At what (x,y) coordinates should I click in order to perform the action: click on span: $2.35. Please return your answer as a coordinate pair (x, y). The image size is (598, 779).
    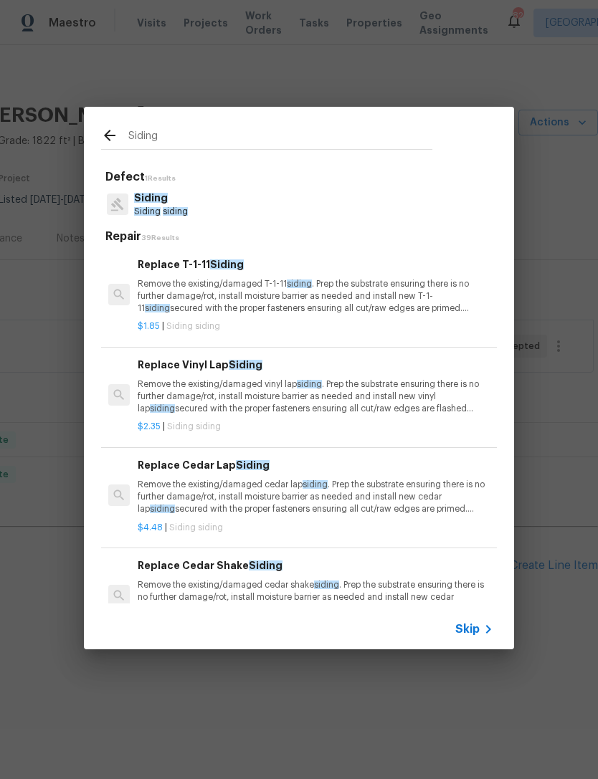
    Looking at the image, I should click on (149, 426).